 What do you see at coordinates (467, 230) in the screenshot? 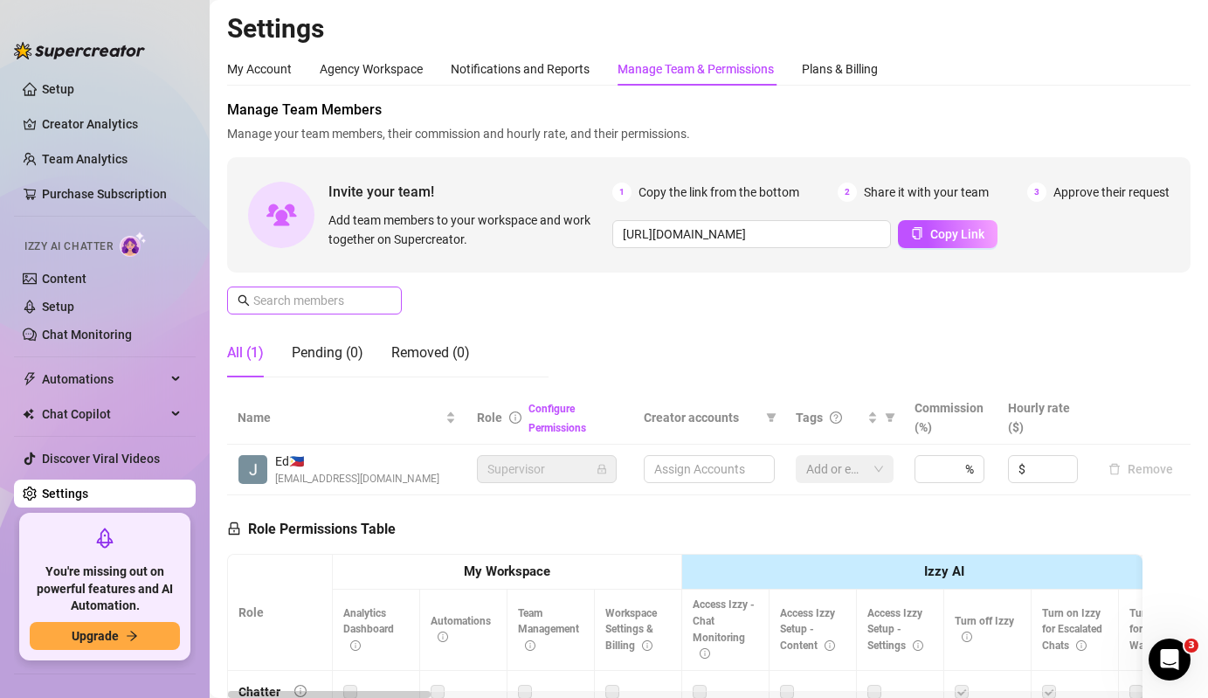
I see `span: Add team members to your workspace and work together on Supercreator.` at bounding box center [467, 230].